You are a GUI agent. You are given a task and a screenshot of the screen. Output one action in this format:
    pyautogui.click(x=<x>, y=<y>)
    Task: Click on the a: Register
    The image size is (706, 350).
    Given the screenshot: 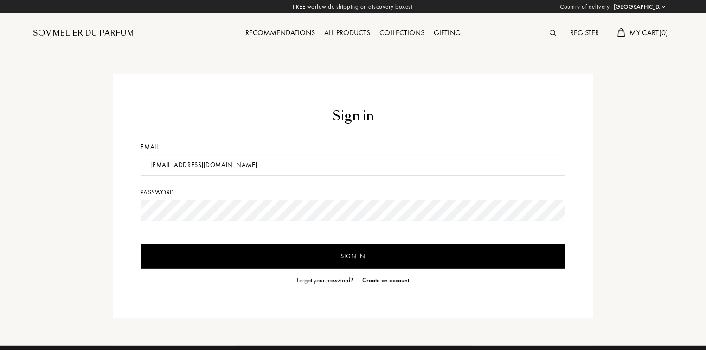 What is the action you would take?
    pyautogui.click(x=584, y=32)
    